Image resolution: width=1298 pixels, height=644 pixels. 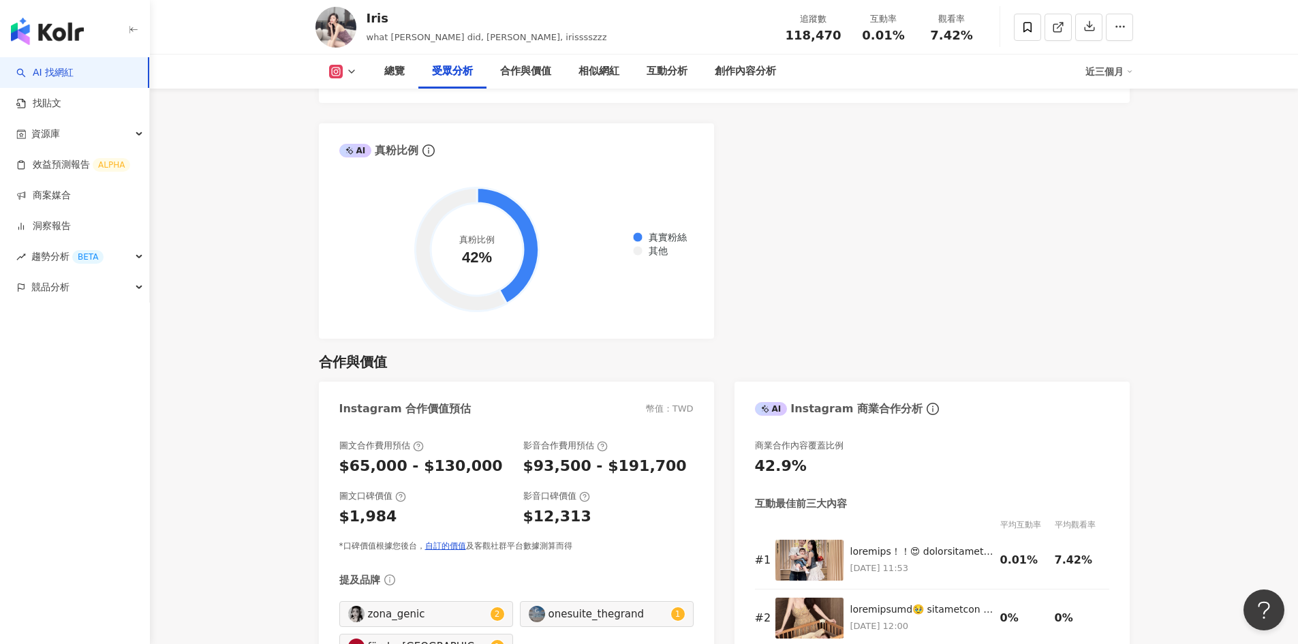 What do you see at coordinates (517, 546) in the screenshot?
I see `div: *口碑價值根據您後台， 及客觀社群平台數據測算而得` at bounding box center [517, 546].